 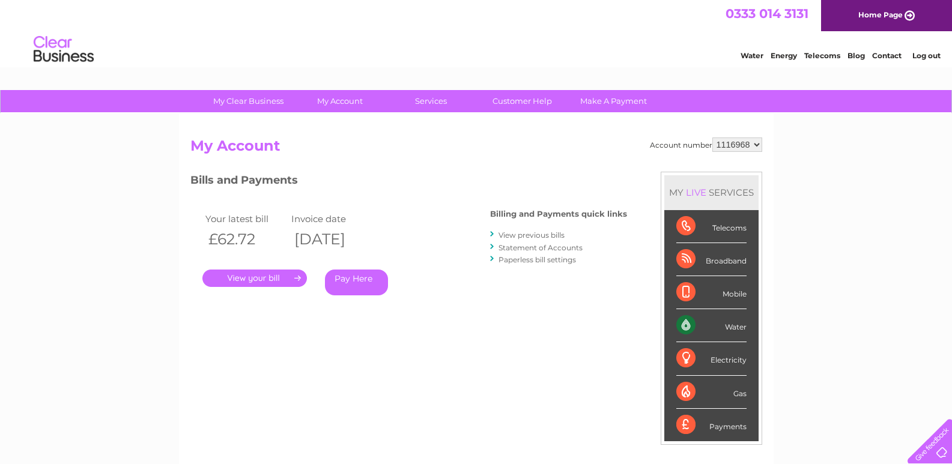 I want to click on div: Account number, so click(x=706, y=145).